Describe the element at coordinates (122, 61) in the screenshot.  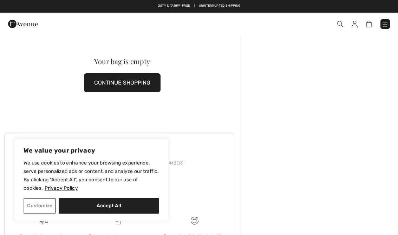
I see `div: Your bag is empty` at that location.